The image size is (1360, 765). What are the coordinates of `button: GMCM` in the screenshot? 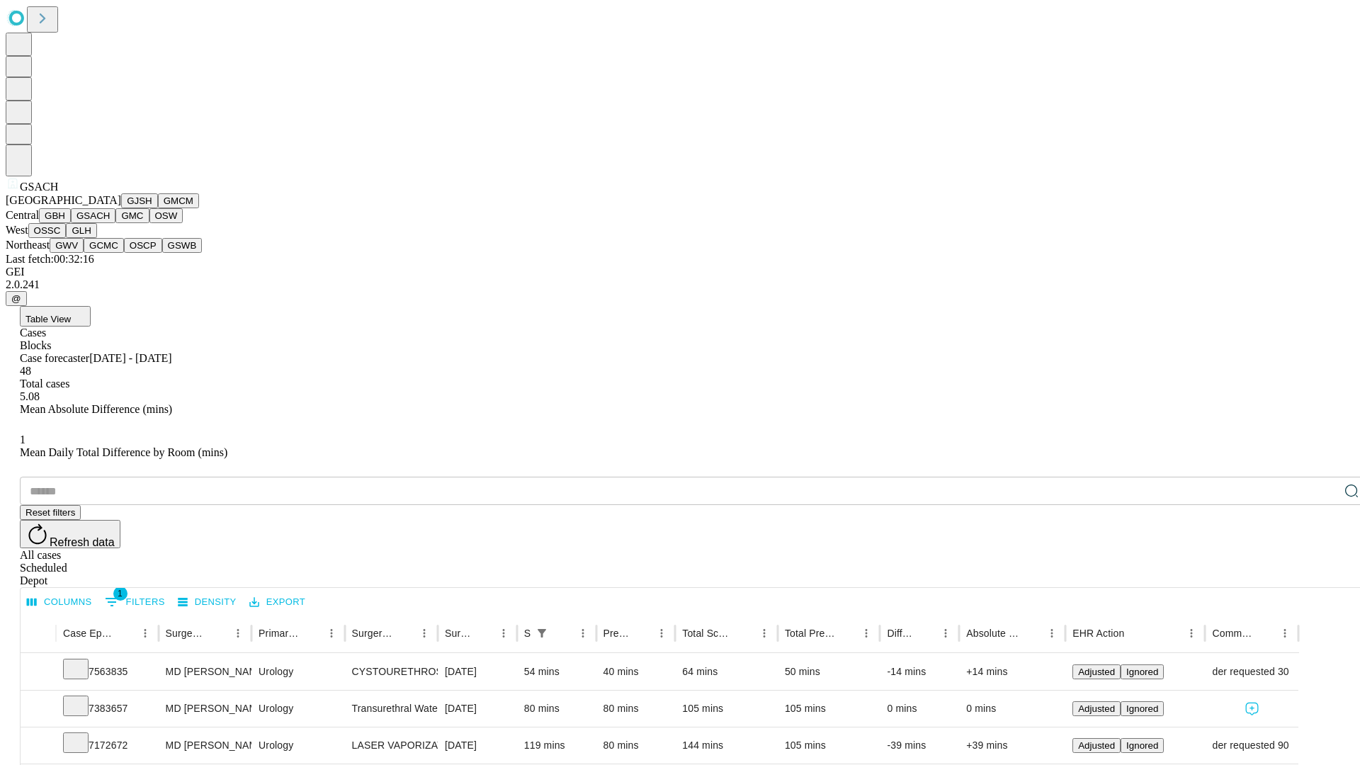 It's located at (179, 201).